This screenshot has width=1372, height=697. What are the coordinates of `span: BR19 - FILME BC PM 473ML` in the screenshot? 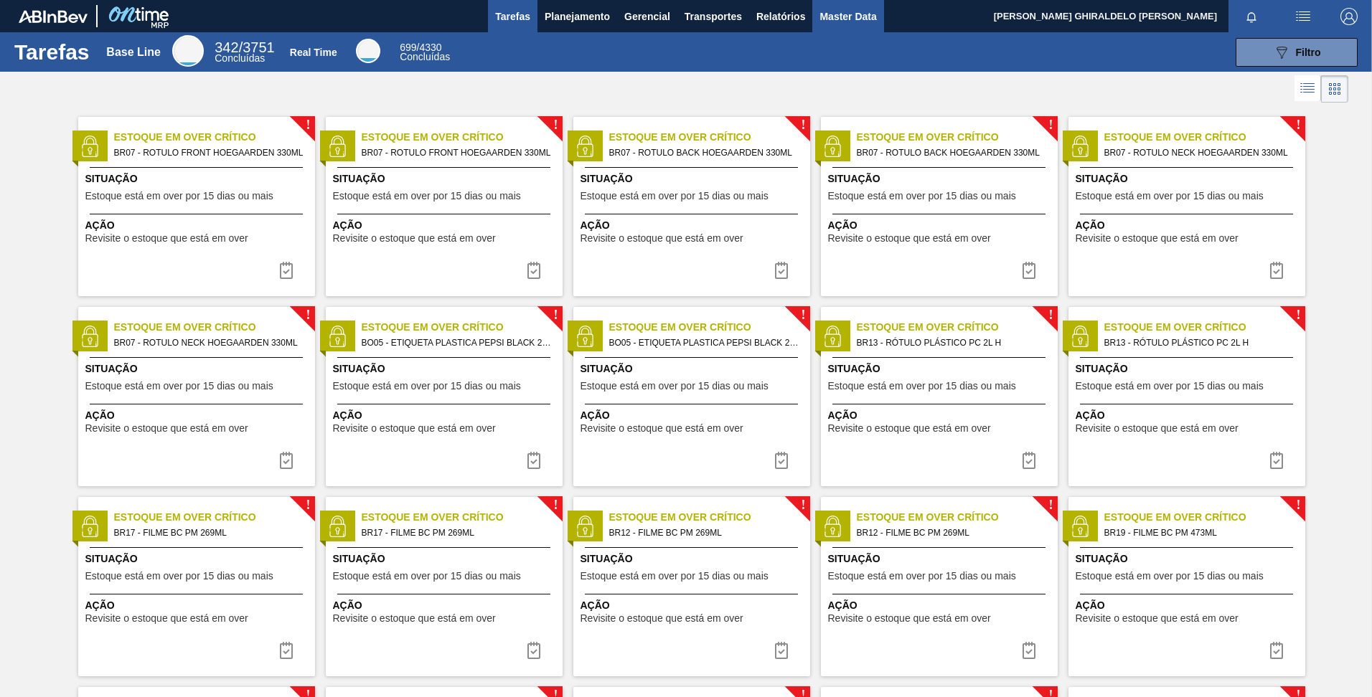 It's located at (1199, 533).